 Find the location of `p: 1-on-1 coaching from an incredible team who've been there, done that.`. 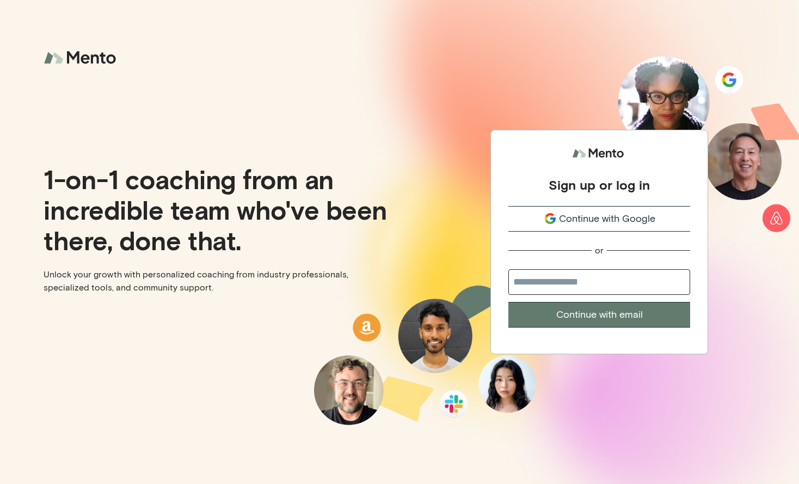

p: 1-on-1 coaching from an incredible team who've been there, done that. is located at coordinates (217, 209).